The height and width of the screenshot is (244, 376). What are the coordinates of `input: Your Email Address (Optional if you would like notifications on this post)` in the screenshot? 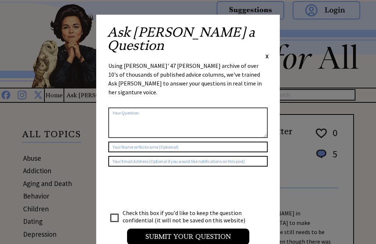 It's located at (188, 161).